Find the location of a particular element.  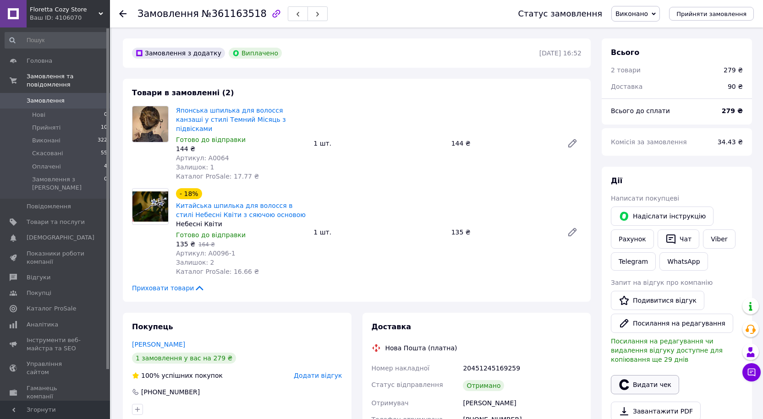

a: WhatsApp is located at coordinates (683, 262).